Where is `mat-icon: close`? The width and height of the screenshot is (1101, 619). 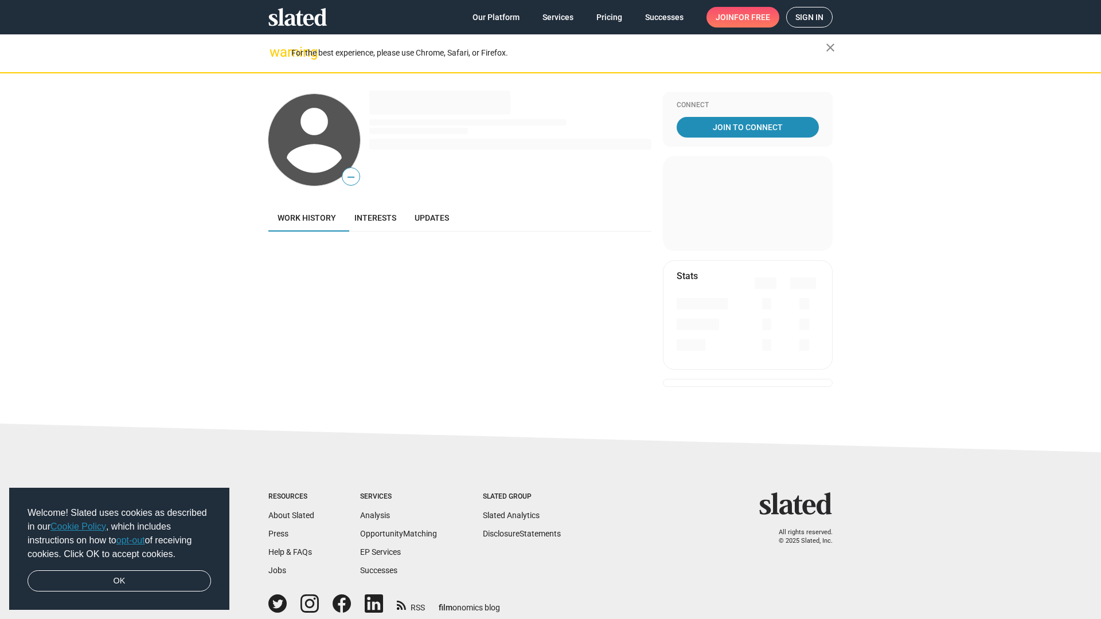 mat-icon: close is located at coordinates (830, 48).